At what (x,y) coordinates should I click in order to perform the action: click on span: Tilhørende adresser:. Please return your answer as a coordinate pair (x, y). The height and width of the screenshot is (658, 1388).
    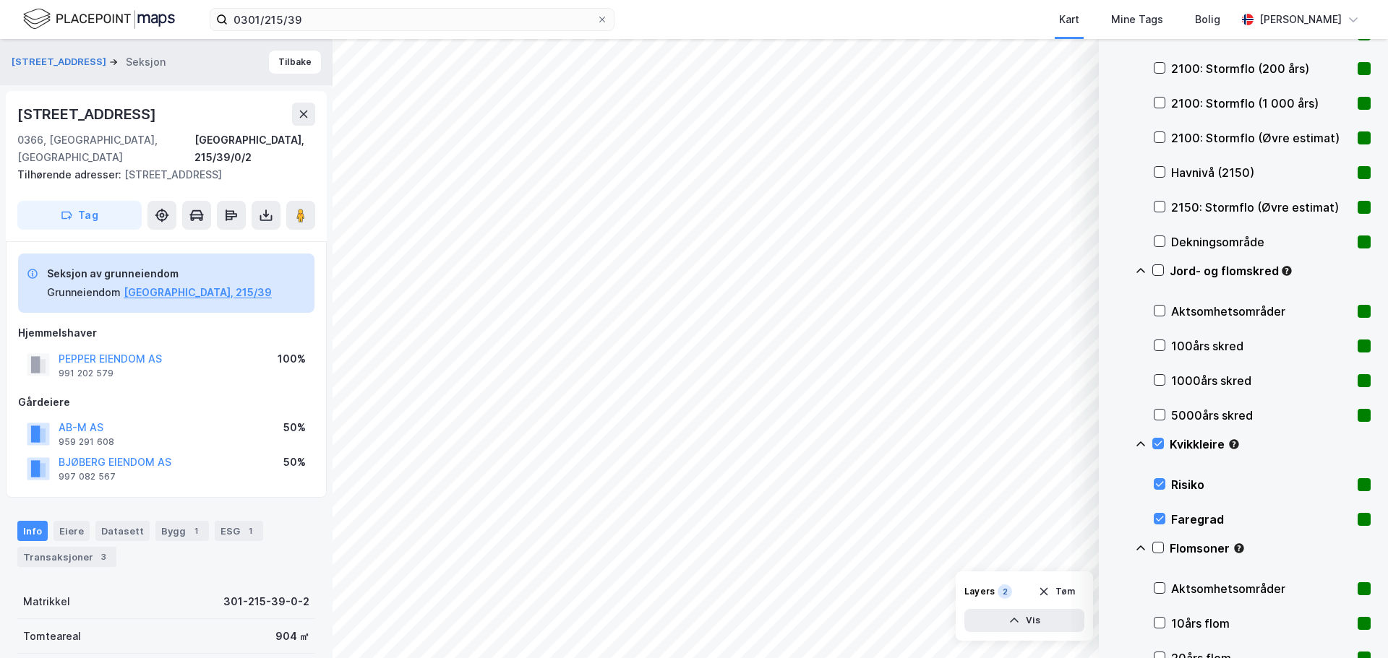
    Looking at the image, I should click on (71, 174).